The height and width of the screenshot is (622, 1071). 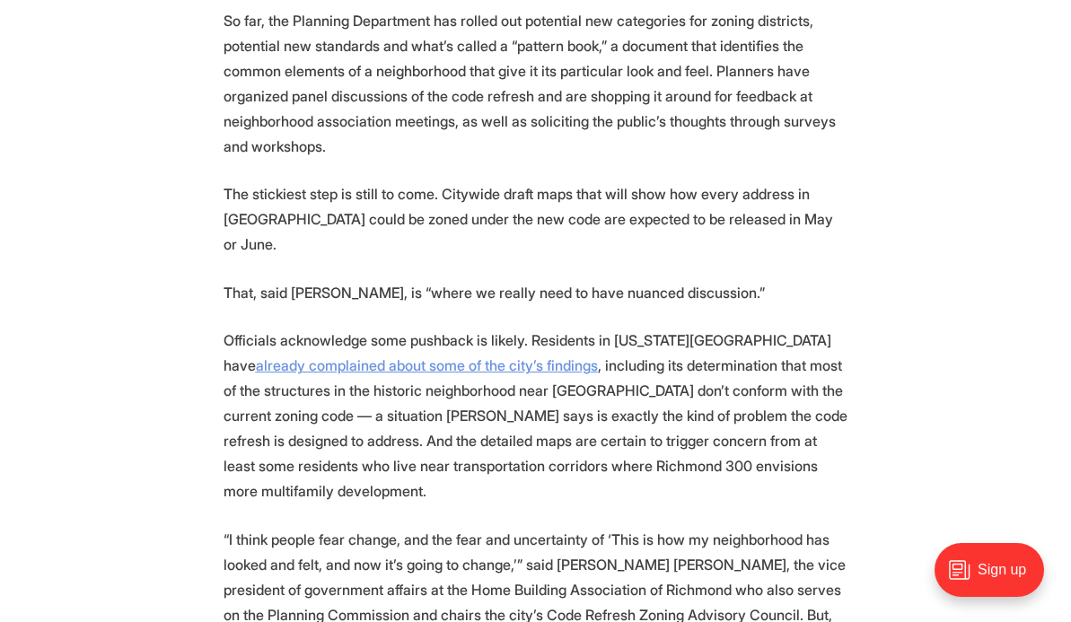 What do you see at coordinates (426, 365) in the screenshot?
I see `u: already complained about some of the city’s findings` at bounding box center [426, 365].